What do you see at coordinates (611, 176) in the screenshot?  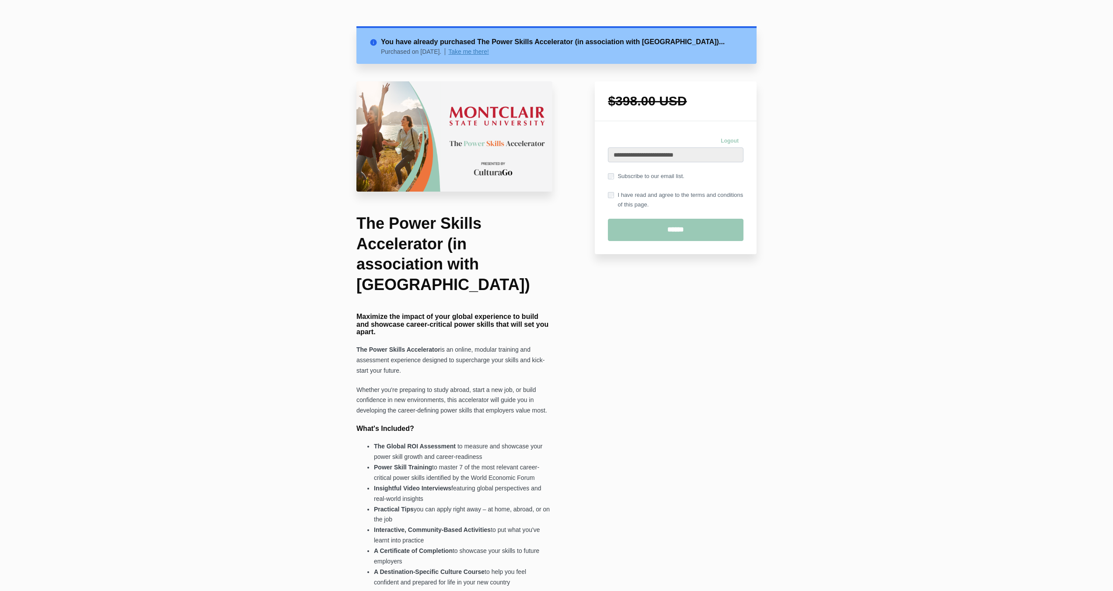 I see `input: Subscribe to our email list.` at bounding box center [611, 176].